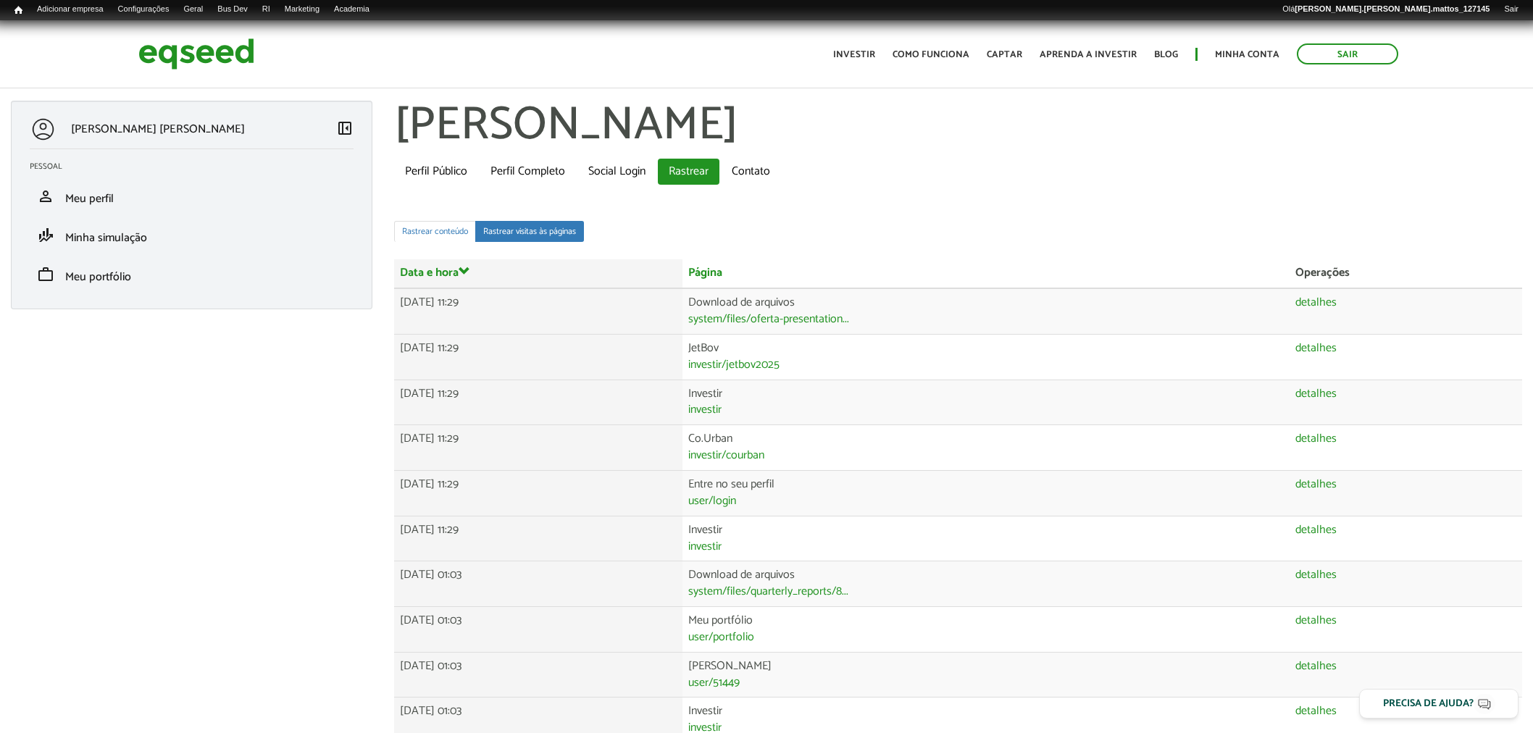 This screenshot has height=733, width=1533. What do you see at coordinates (345, 128) in the screenshot?
I see `span: left_panel_close` at bounding box center [345, 128].